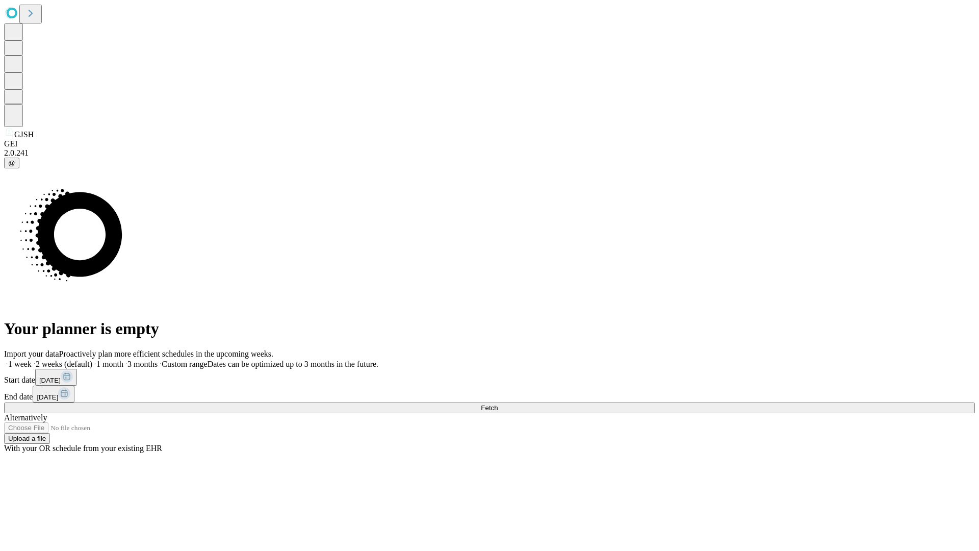 This screenshot has height=551, width=979. I want to click on div: GEI, so click(490, 144).